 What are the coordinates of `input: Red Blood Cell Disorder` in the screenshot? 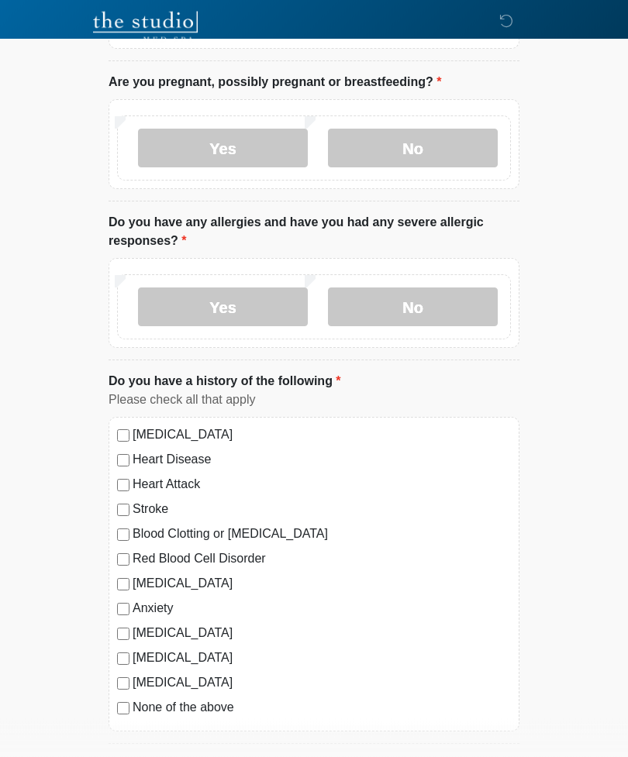 It's located at (123, 561).